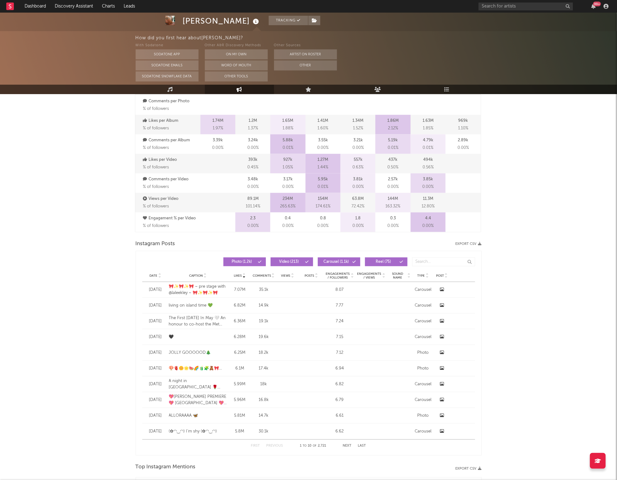  I want to click on div: 🎀✨🎀✨🎀 ~ pre stage with @laleekley ~ 🎀✨🎀✨🎀, so click(198, 290).